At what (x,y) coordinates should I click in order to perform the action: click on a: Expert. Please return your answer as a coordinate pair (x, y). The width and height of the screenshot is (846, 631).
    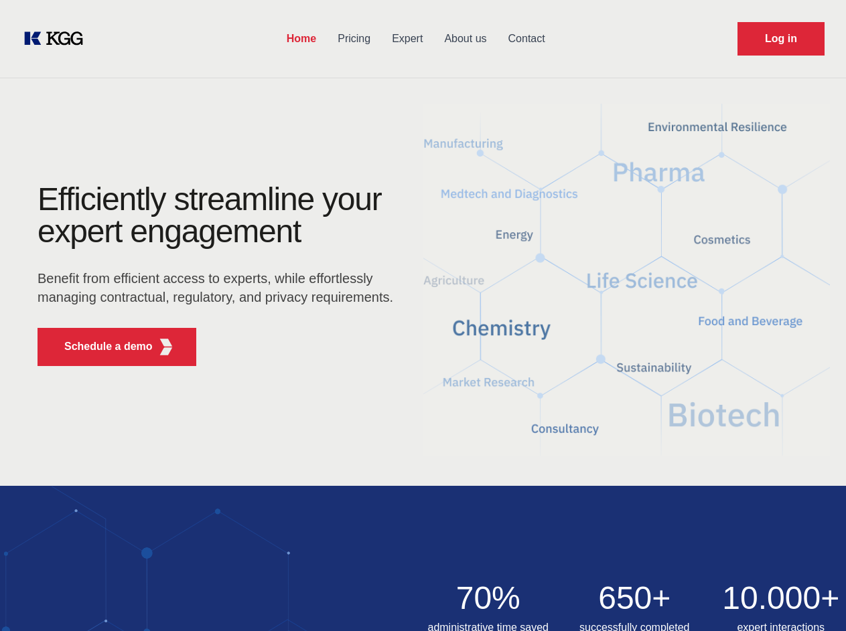
    Looking at the image, I should click on (407, 39).